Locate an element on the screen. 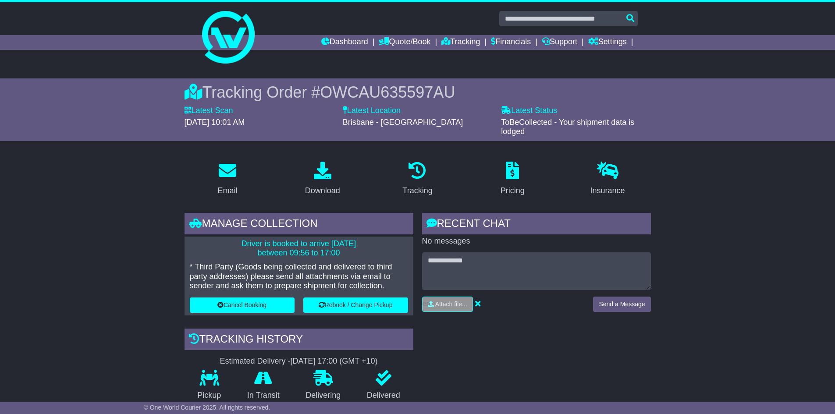  div: Pricing is located at coordinates (513, 191).